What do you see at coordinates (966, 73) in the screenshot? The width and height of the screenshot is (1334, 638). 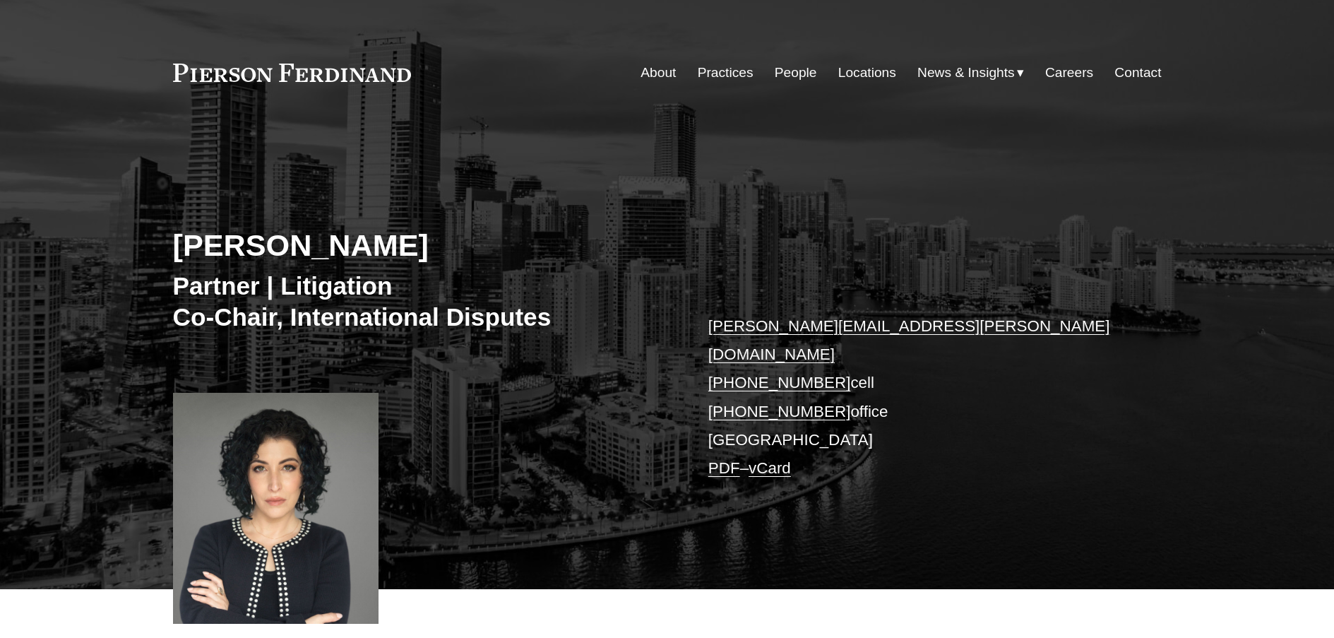 I see `span: News & Insights` at bounding box center [966, 73].